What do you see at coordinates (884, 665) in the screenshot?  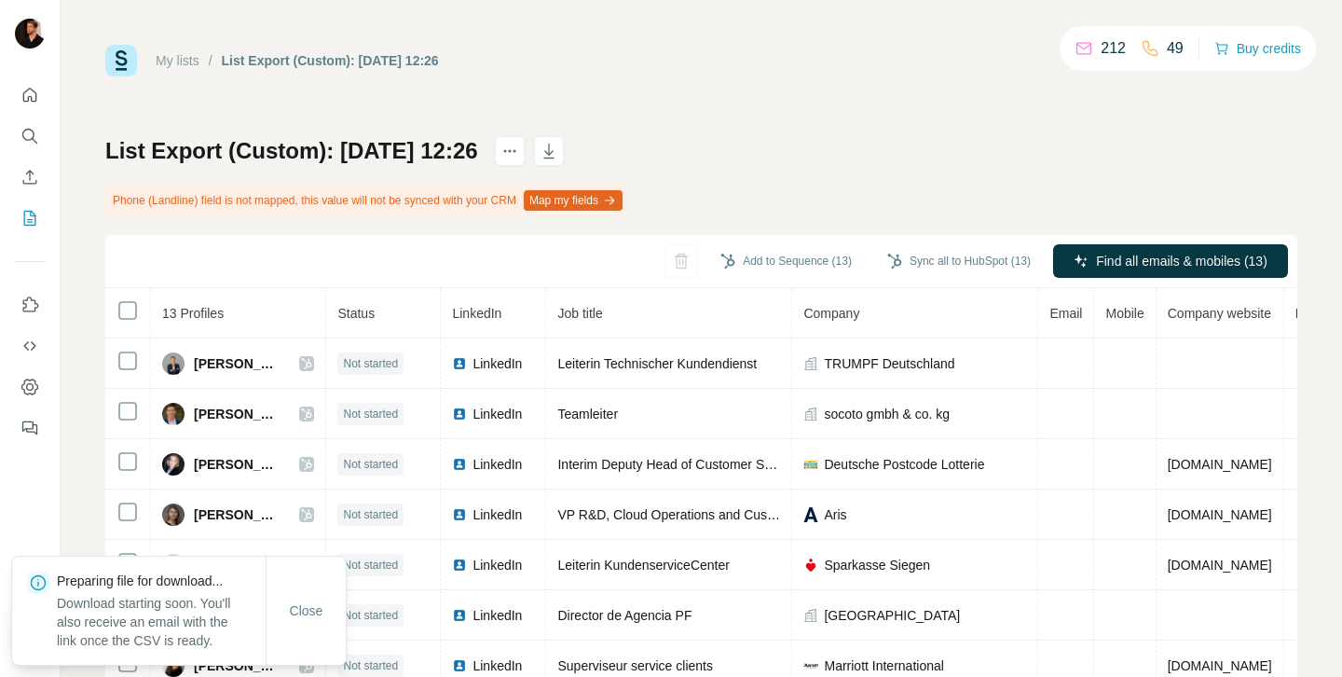 I see `span: Marriott International` at bounding box center [884, 665].